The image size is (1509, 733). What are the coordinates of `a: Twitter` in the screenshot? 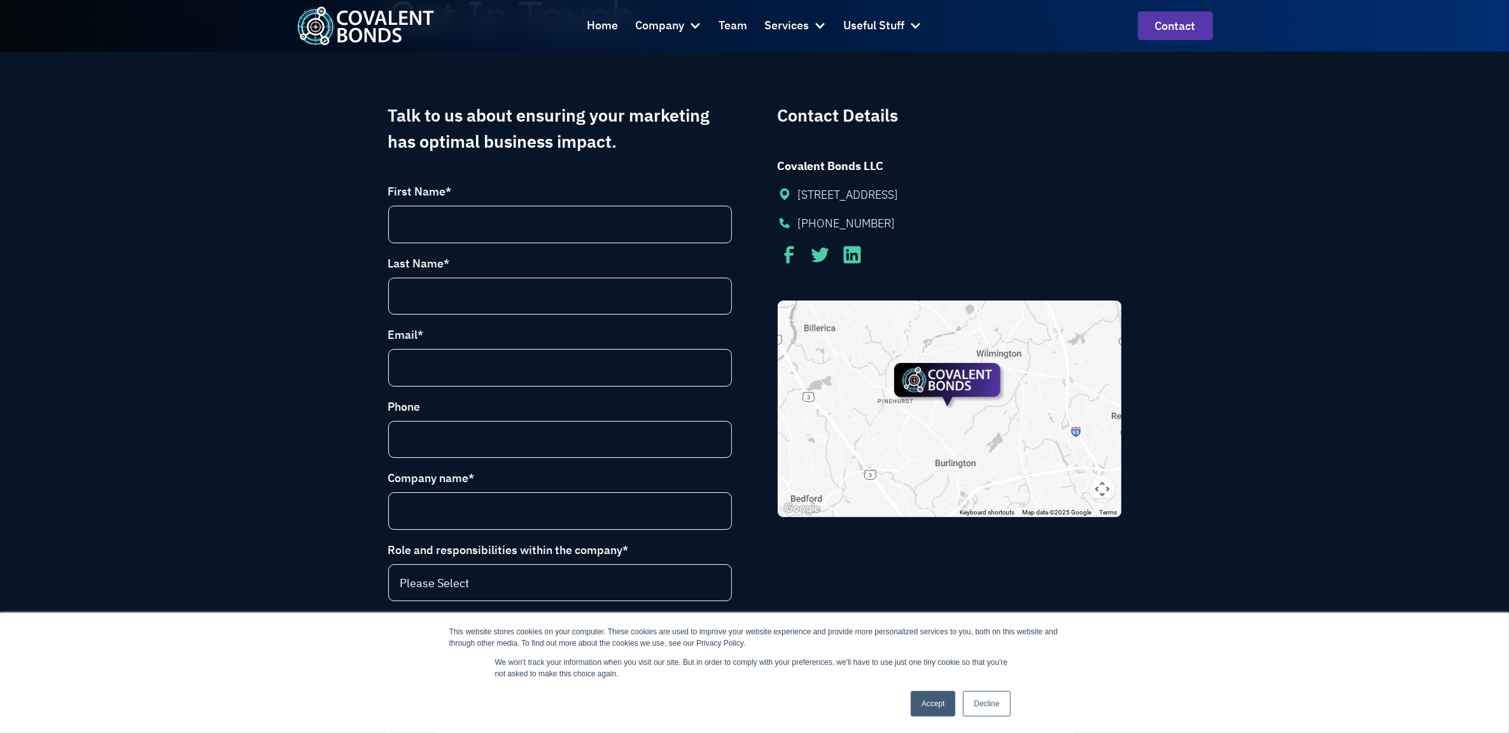 It's located at (820, 255).